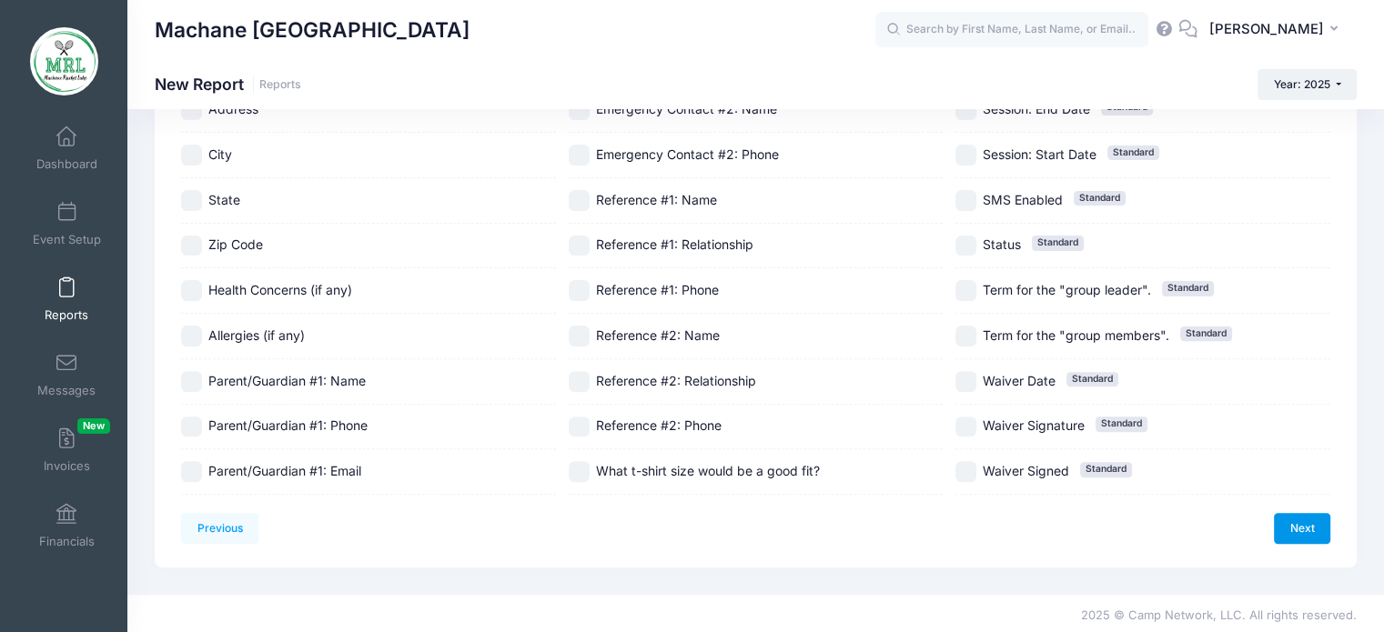 The image size is (1384, 632). What do you see at coordinates (966, 381) in the screenshot?
I see `input: Waiver DateStandard` at bounding box center [966, 381].